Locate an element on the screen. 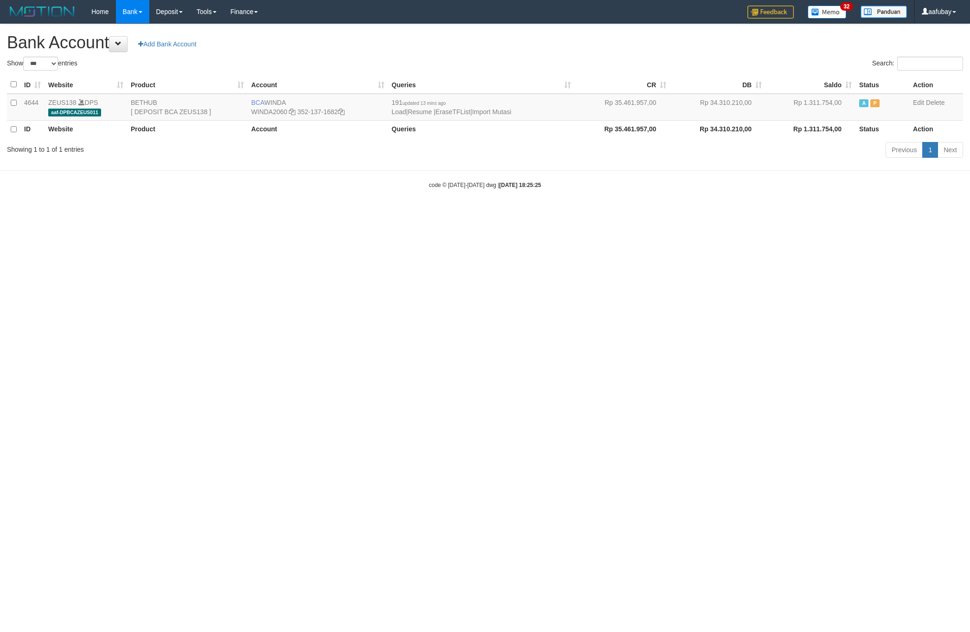  img: Button%20Memo.svg is located at coordinates (827, 12).